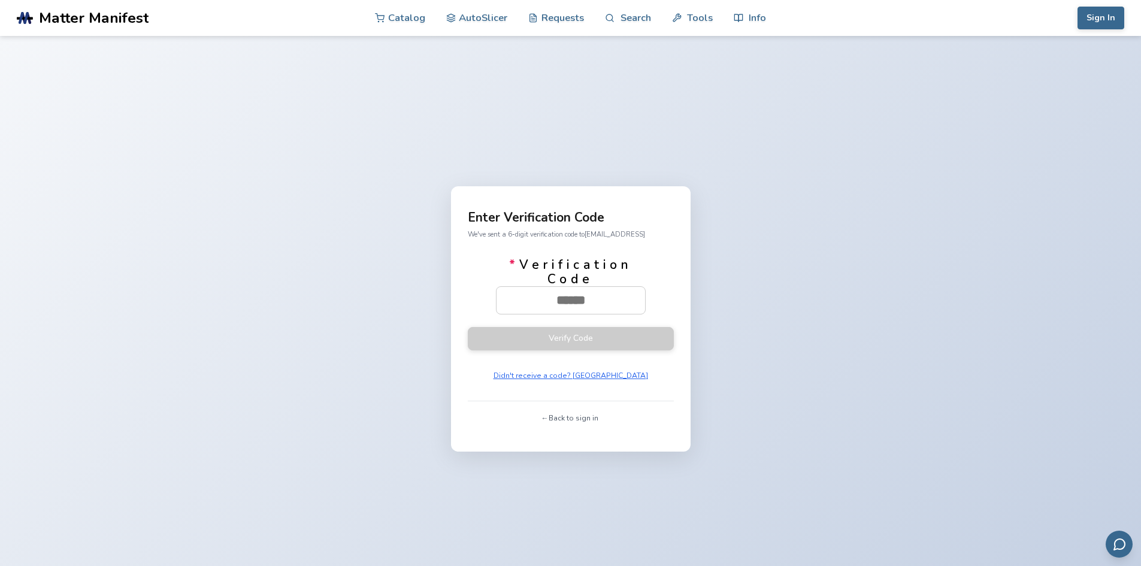 The height and width of the screenshot is (566, 1141). I want to click on p: Enter Verification Code, so click(571, 217).